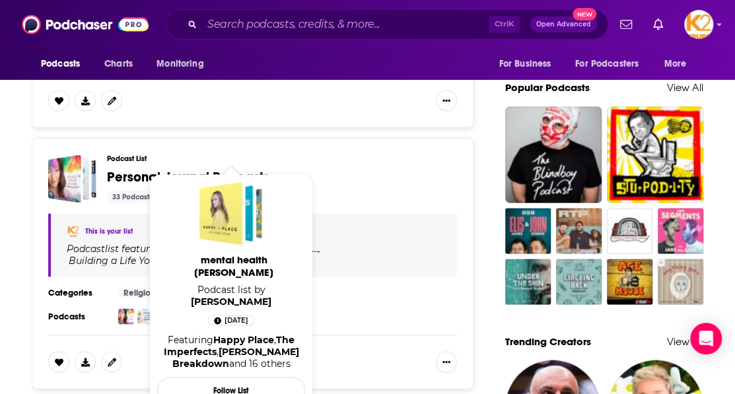  What do you see at coordinates (585, 14) in the screenshot?
I see `span: New` at bounding box center [585, 14].